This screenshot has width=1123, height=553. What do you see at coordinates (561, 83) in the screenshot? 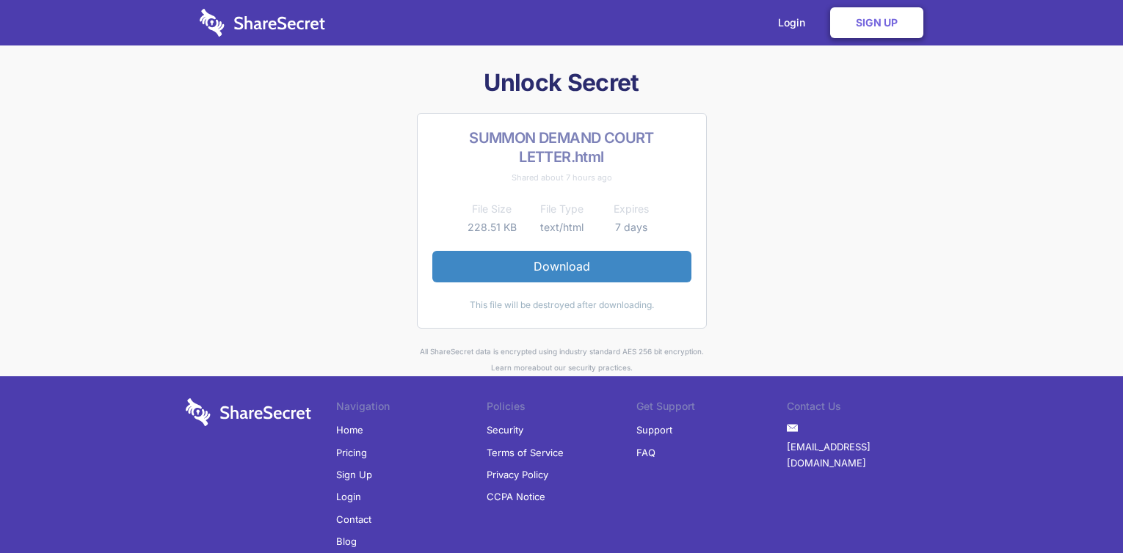
I see `h1: Unlock Secret` at bounding box center [561, 83].